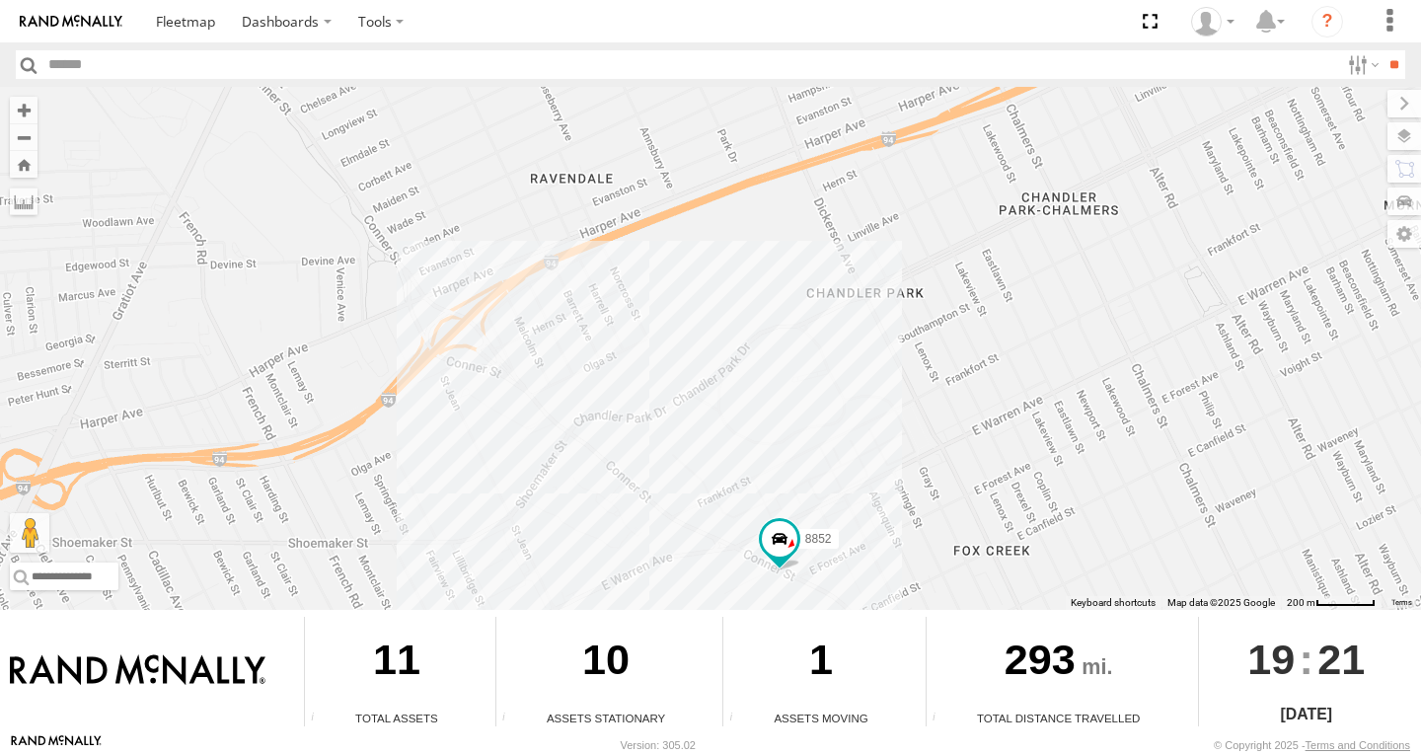 The height and width of the screenshot is (755, 1421). What do you see at coordinates (1059, 663) in the screenshot?
I see `div: 293` at bounding box center [1059, 663].